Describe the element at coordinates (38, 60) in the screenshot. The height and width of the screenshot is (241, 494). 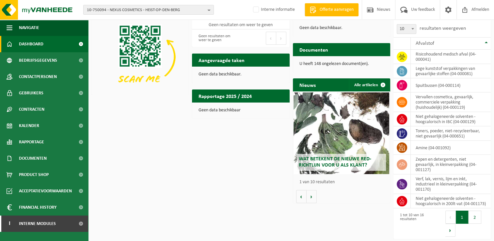
I see `span: Bedrijfsgegevens` at that location.